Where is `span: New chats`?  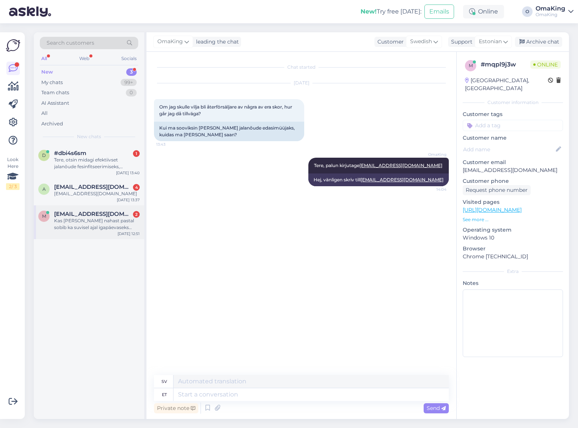 span: New chats is located at coordinates (89, 137).